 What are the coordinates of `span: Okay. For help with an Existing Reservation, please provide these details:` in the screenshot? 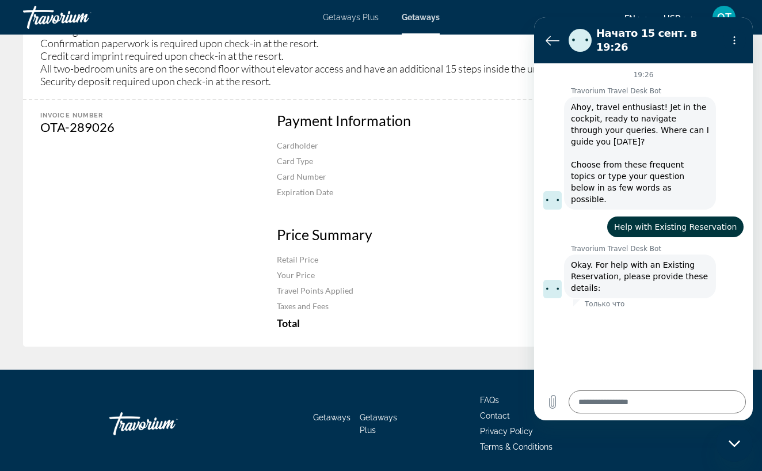 It's located at (106, 259).